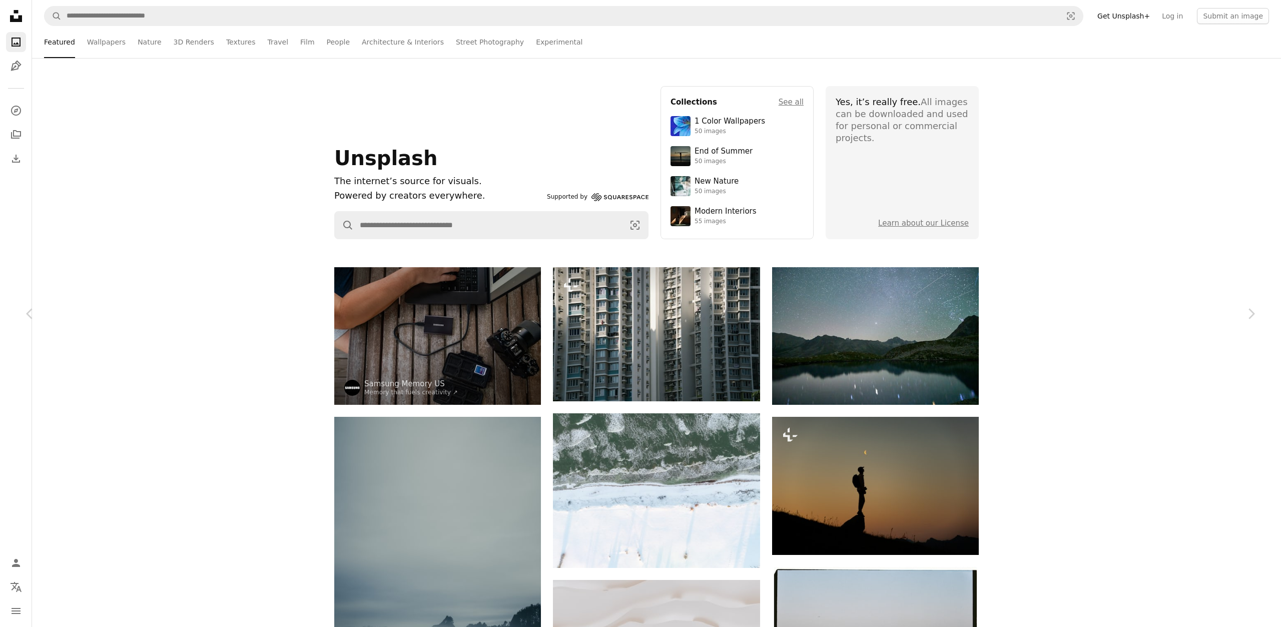 Image resolution: width=1281 pixels, height=627 pixels. I want to click on a: Supported by, so click(597, 197).